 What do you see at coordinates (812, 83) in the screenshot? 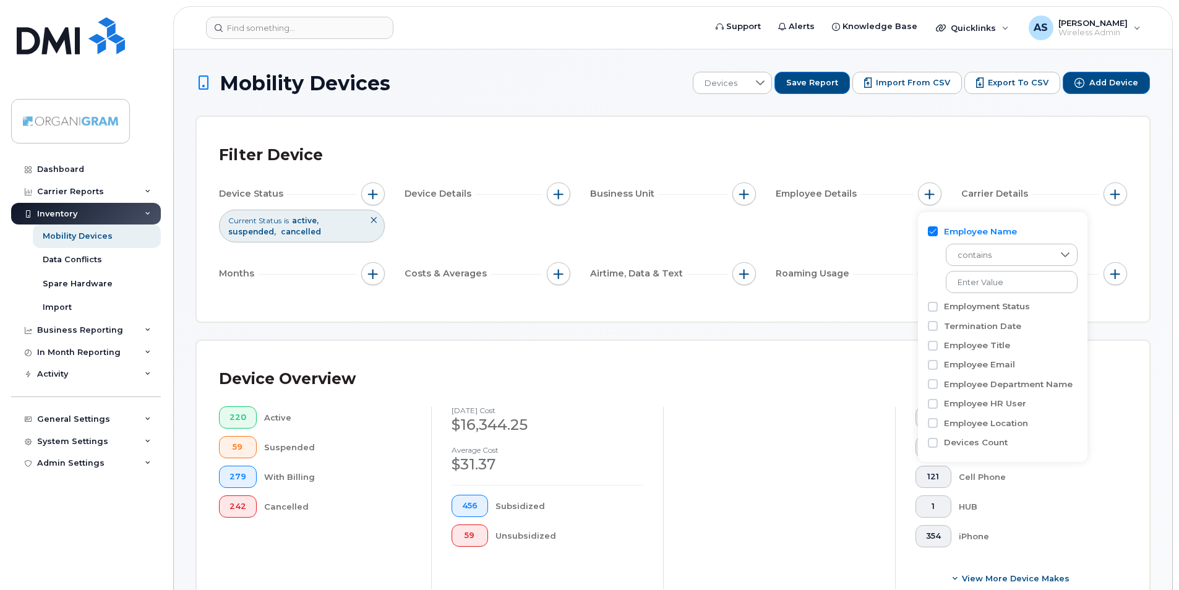
I see `button: Save Report` at bounding box center [812, 83].